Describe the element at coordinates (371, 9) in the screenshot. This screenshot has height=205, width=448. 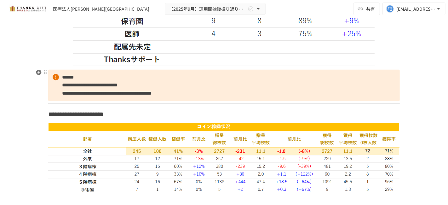
I see `span: 共有` at that location.